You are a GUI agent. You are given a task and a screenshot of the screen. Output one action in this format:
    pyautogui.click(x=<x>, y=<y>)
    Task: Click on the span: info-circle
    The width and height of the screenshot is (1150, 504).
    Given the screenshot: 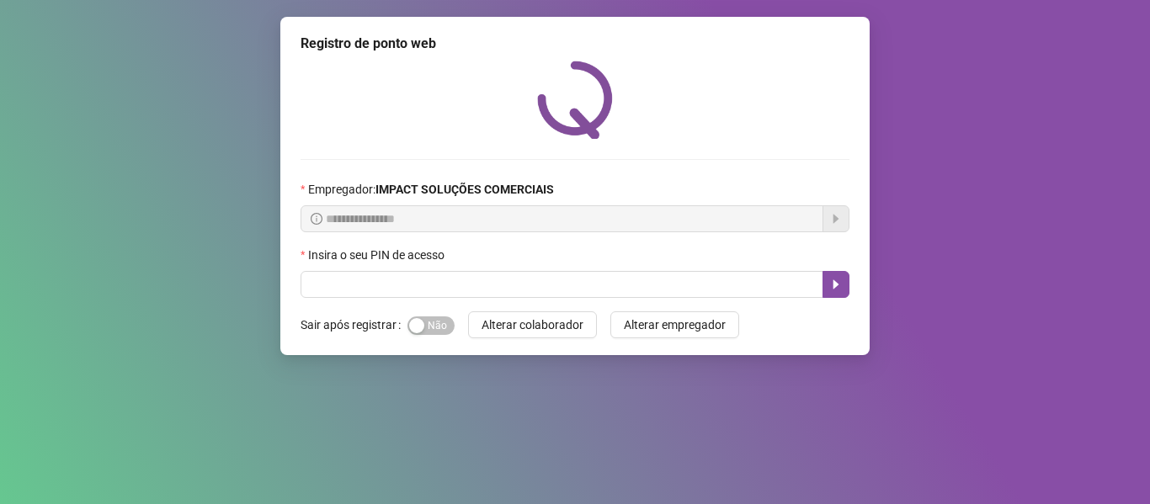 What is the action you would take?
    pyautogui.click(x=316, y=219)
    